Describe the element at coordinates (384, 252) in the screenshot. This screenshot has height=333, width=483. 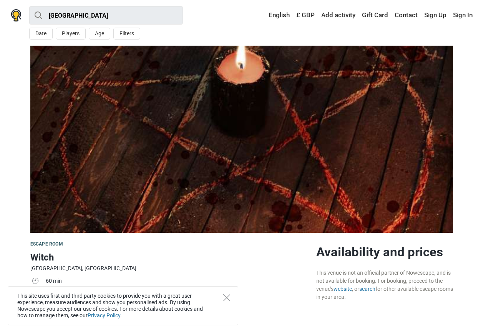
I see `h2: Availability and prices` at that location.